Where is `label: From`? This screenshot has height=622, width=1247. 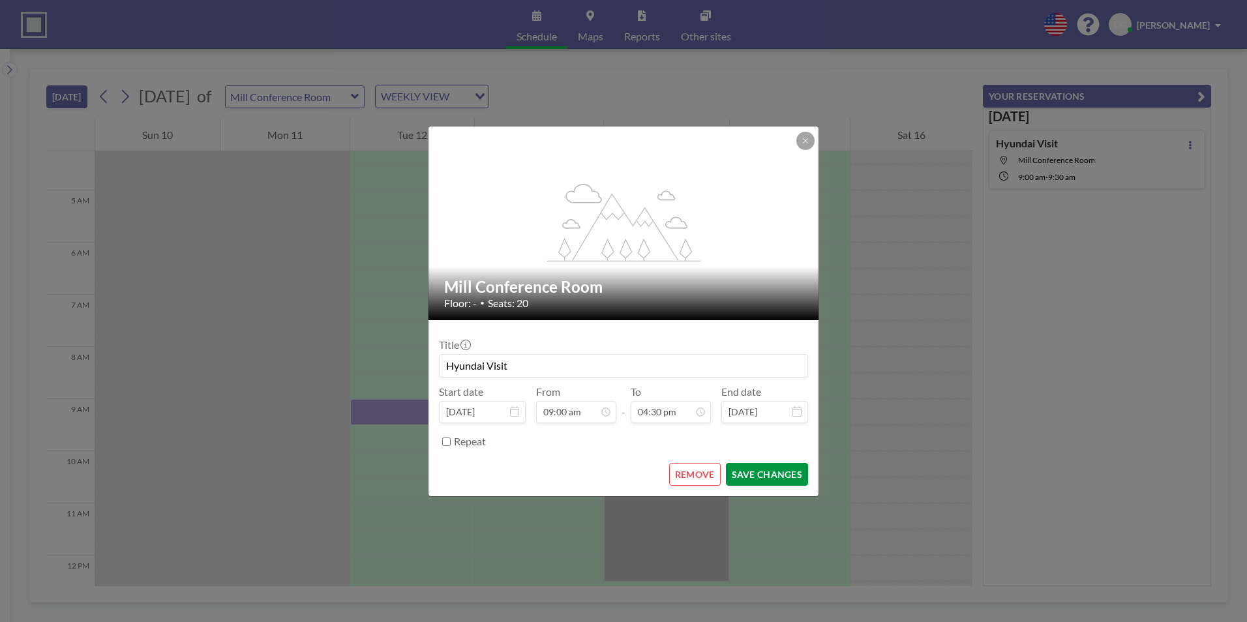 label: From is located at coordinates (548, 392).